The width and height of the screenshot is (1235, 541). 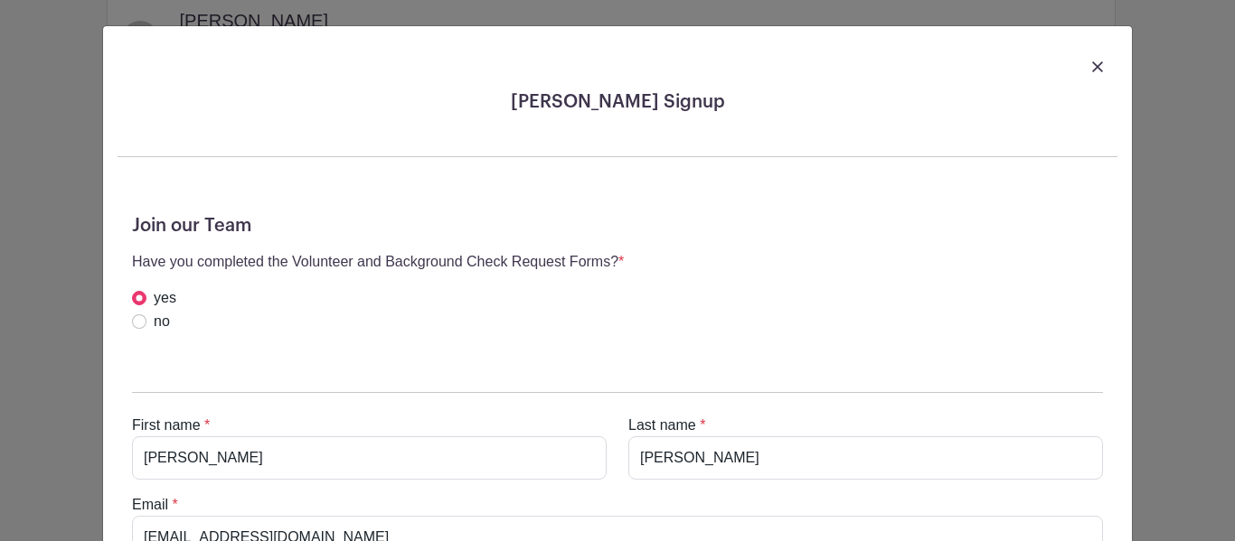 What do you see at coordinates (166, 426) in the screenshot?
I see `label: First name` at bounding box center [166, 426].